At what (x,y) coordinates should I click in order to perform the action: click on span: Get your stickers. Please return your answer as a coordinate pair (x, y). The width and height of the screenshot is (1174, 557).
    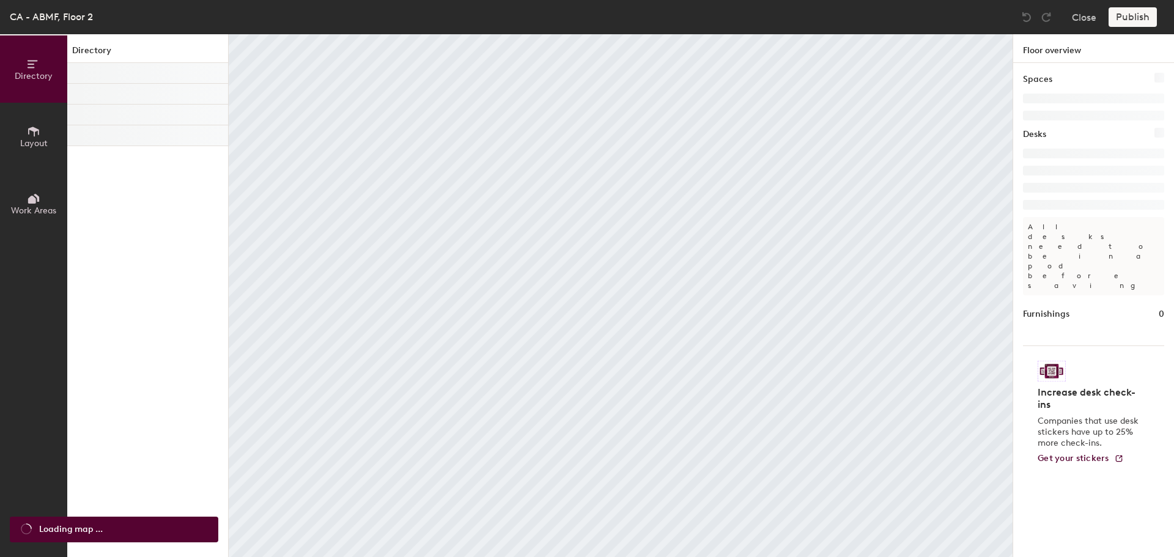
    Looking at the image, I should click on (1073, 458).